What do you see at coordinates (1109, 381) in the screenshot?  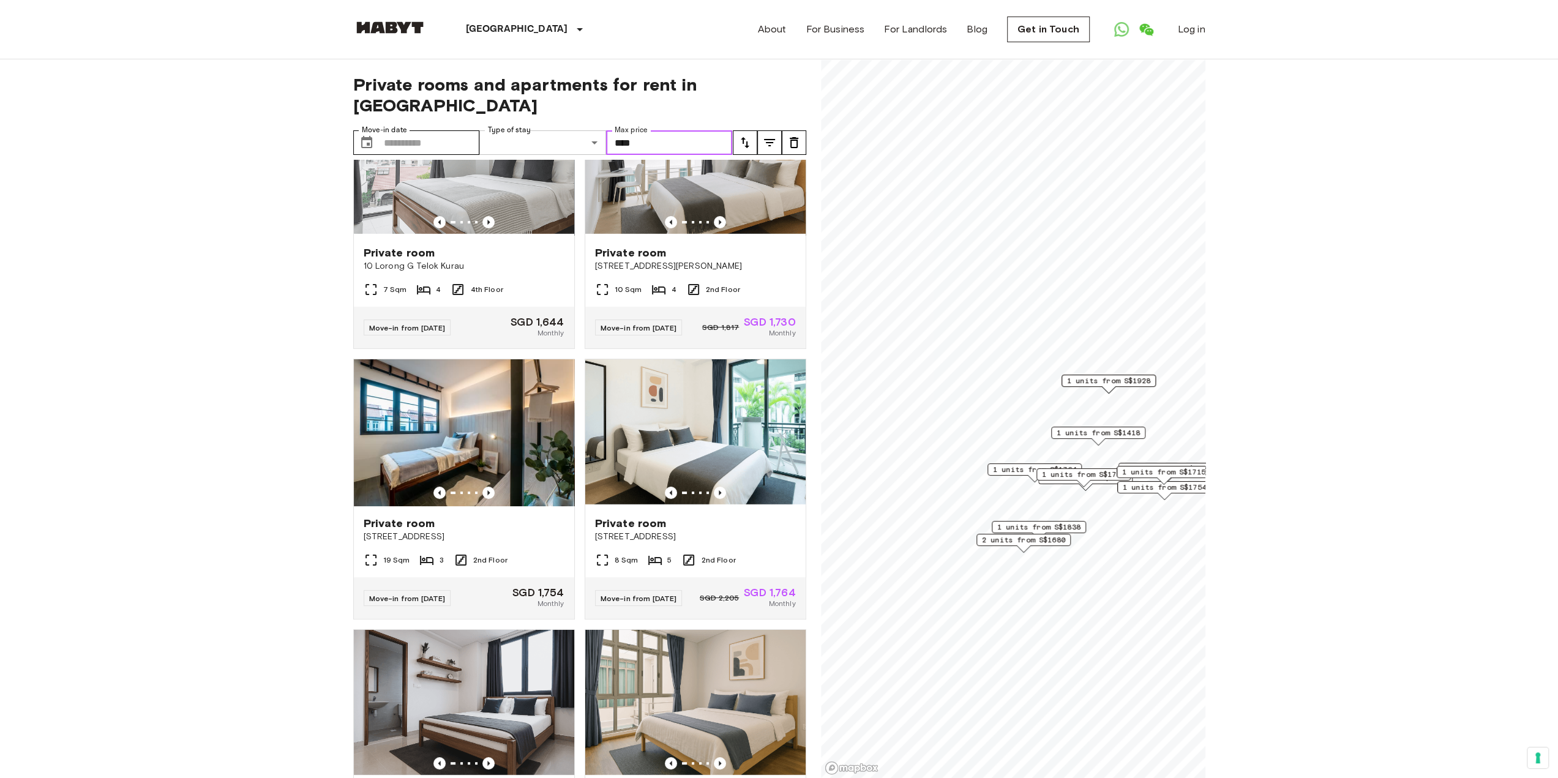 I see `span: 1 units from S$1928` at bounding box center [1109, 381].